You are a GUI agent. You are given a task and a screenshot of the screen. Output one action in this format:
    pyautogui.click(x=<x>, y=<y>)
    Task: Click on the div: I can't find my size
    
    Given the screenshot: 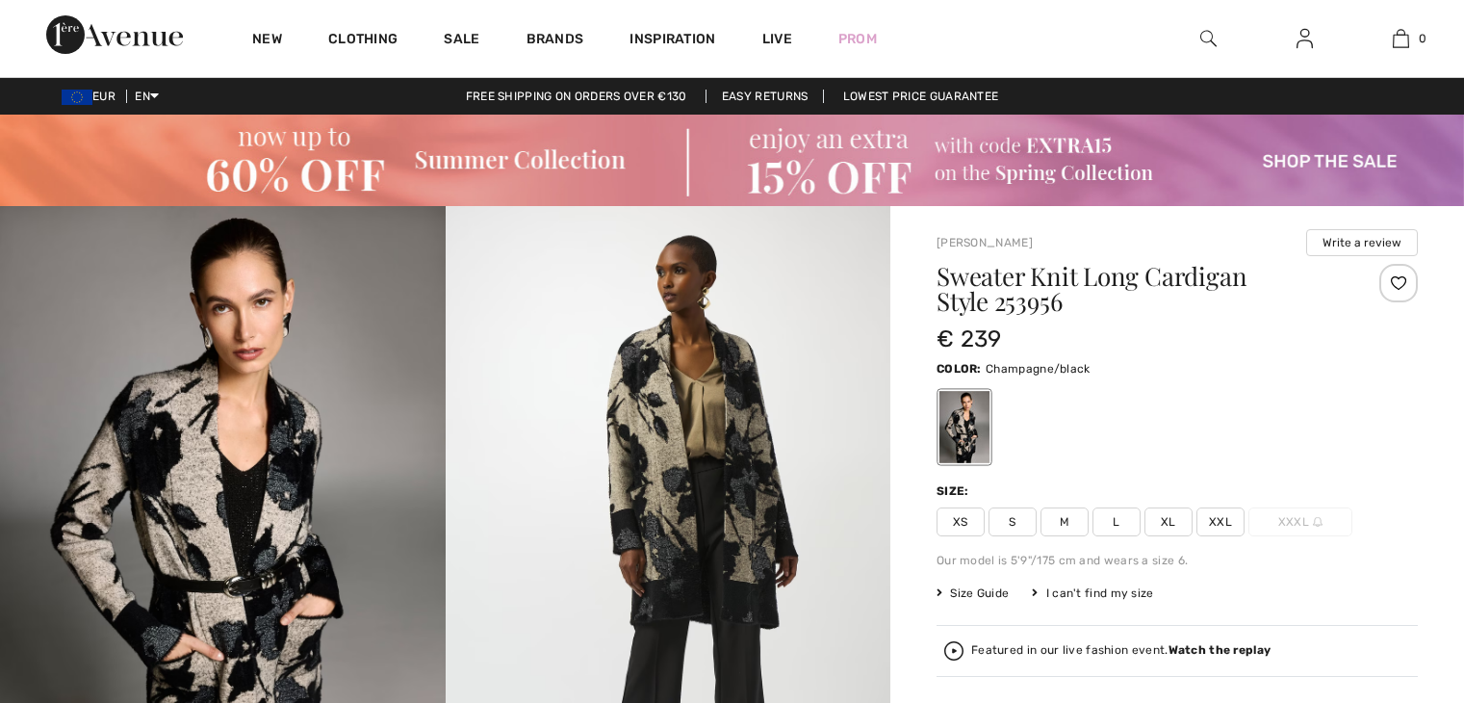 What is the action you would take?
    pyautogui.click(x=1092, y=593)
    